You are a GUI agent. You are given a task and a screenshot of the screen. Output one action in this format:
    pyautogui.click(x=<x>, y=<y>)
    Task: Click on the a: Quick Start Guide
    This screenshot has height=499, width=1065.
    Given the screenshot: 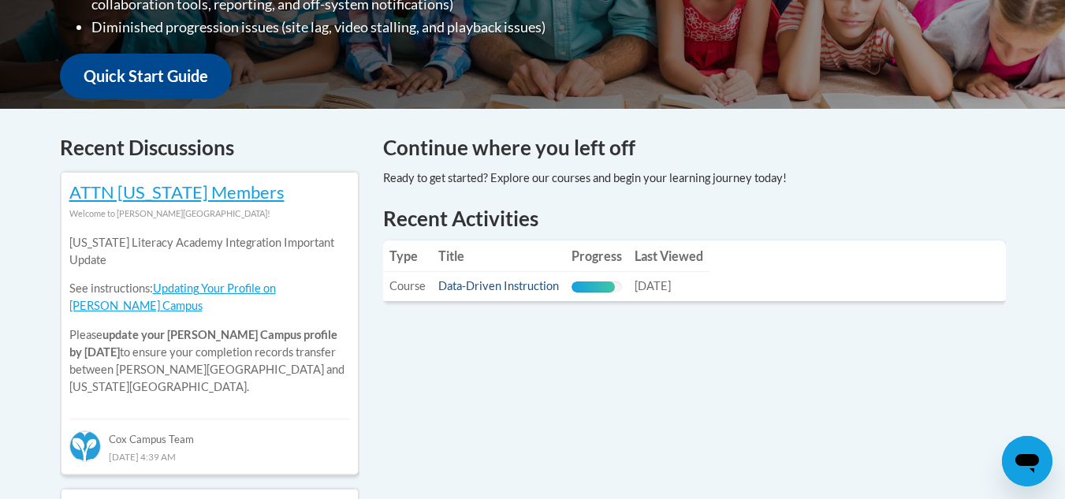 What is the action you would take?
    pyautogui.click(x=146, y=76)
    